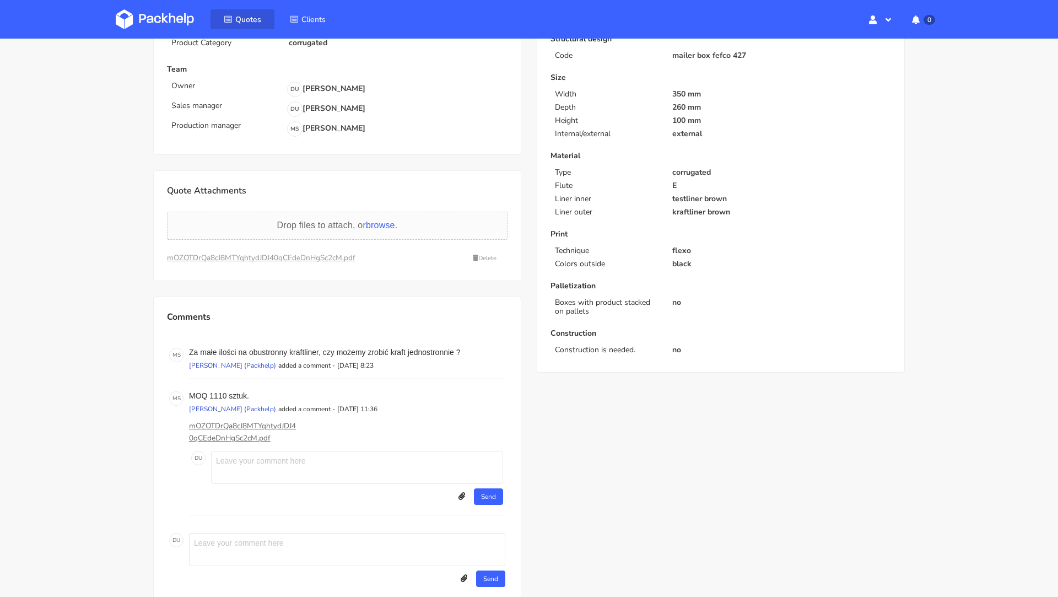  What do you see at coordinates (244, 432) in the screenshot?
I see `p: mOZOTDrQa8cJ8MTYqhtydJDJ40qCEdeDnHgSc2cM.pdf` at bounding box center [244, 432].